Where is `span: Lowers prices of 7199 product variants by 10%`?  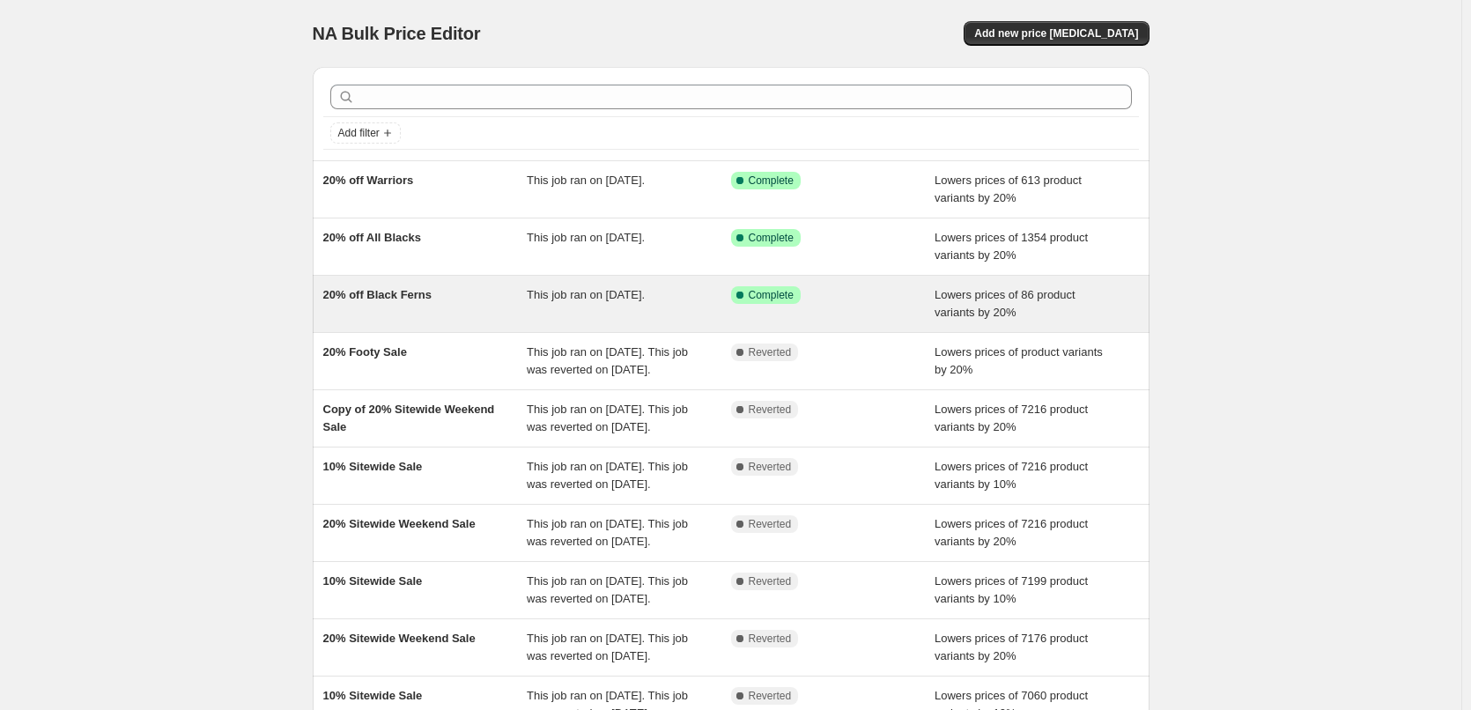 span: Lowers prices of 7199 product variants by 10% is located at coordinates (1011, 589).